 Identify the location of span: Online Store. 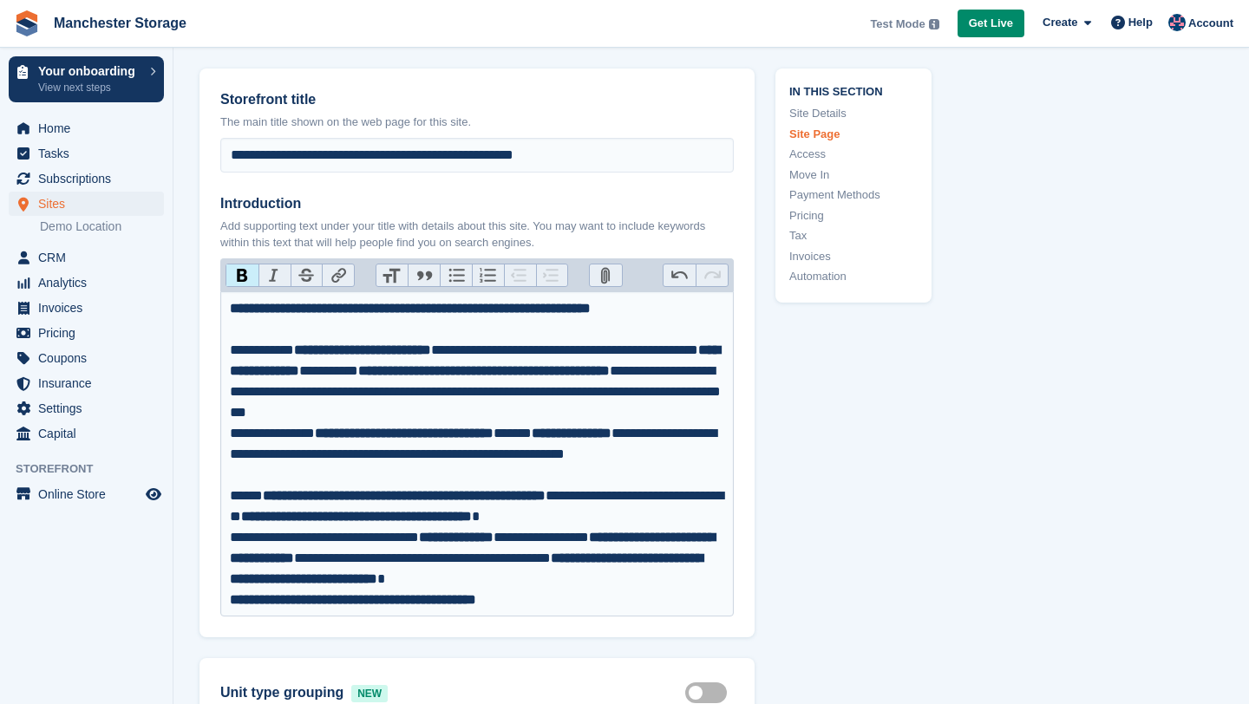
(90, 494).